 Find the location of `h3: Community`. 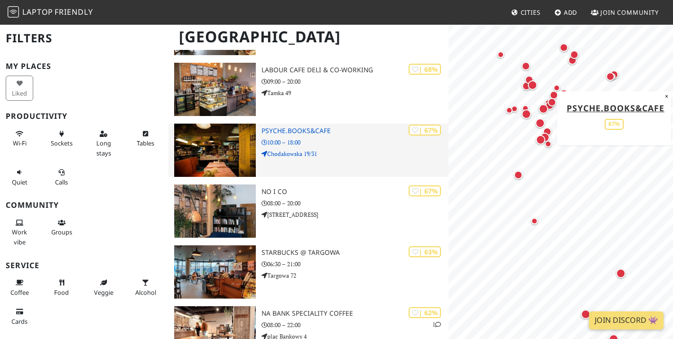

h3: Community is located at coordinates (84, 205).